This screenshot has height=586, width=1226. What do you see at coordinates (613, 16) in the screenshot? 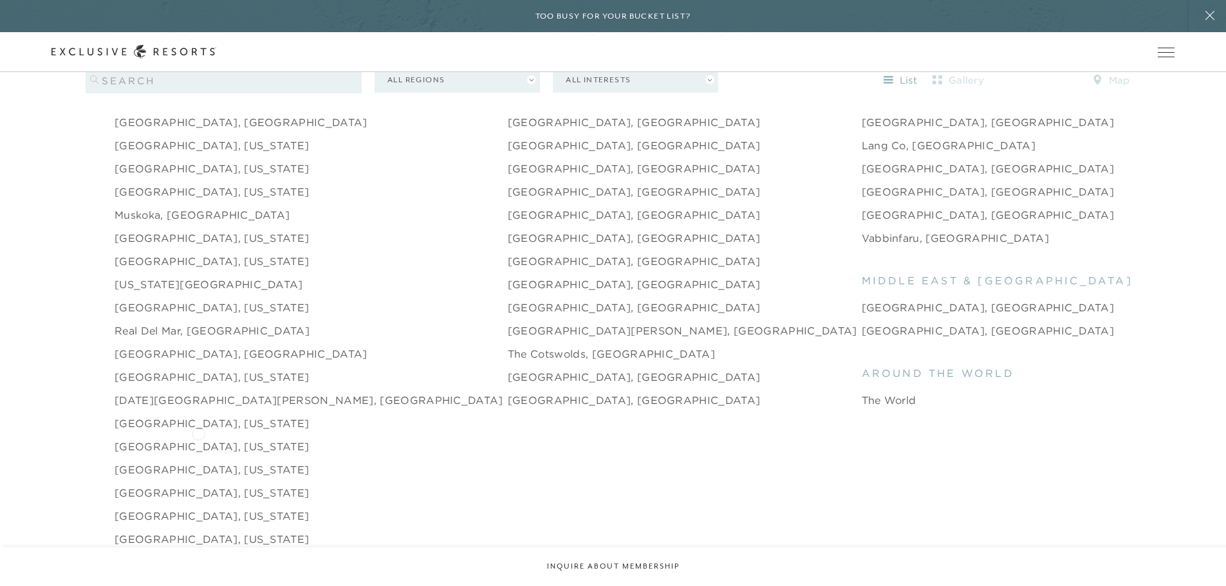
I see `h6: Too busy for your bucket list?` at bounding box center [613, 16].